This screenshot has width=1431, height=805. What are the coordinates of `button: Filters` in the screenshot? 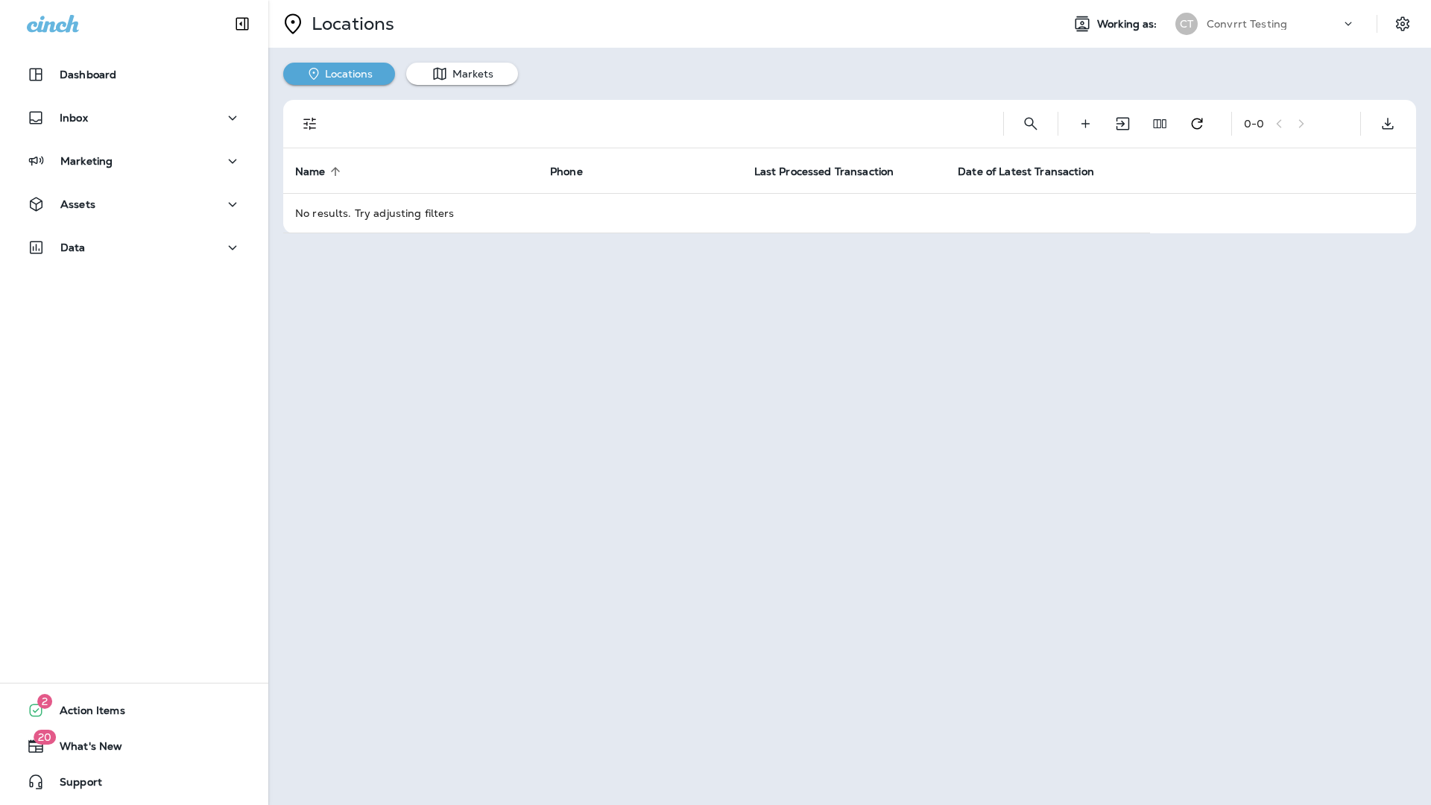 It's located at (310, 124).